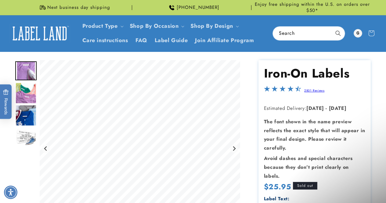 The height and width of the screenshot is (203, 386). I want to click on div: Go to slide 3, so click(26, 115).